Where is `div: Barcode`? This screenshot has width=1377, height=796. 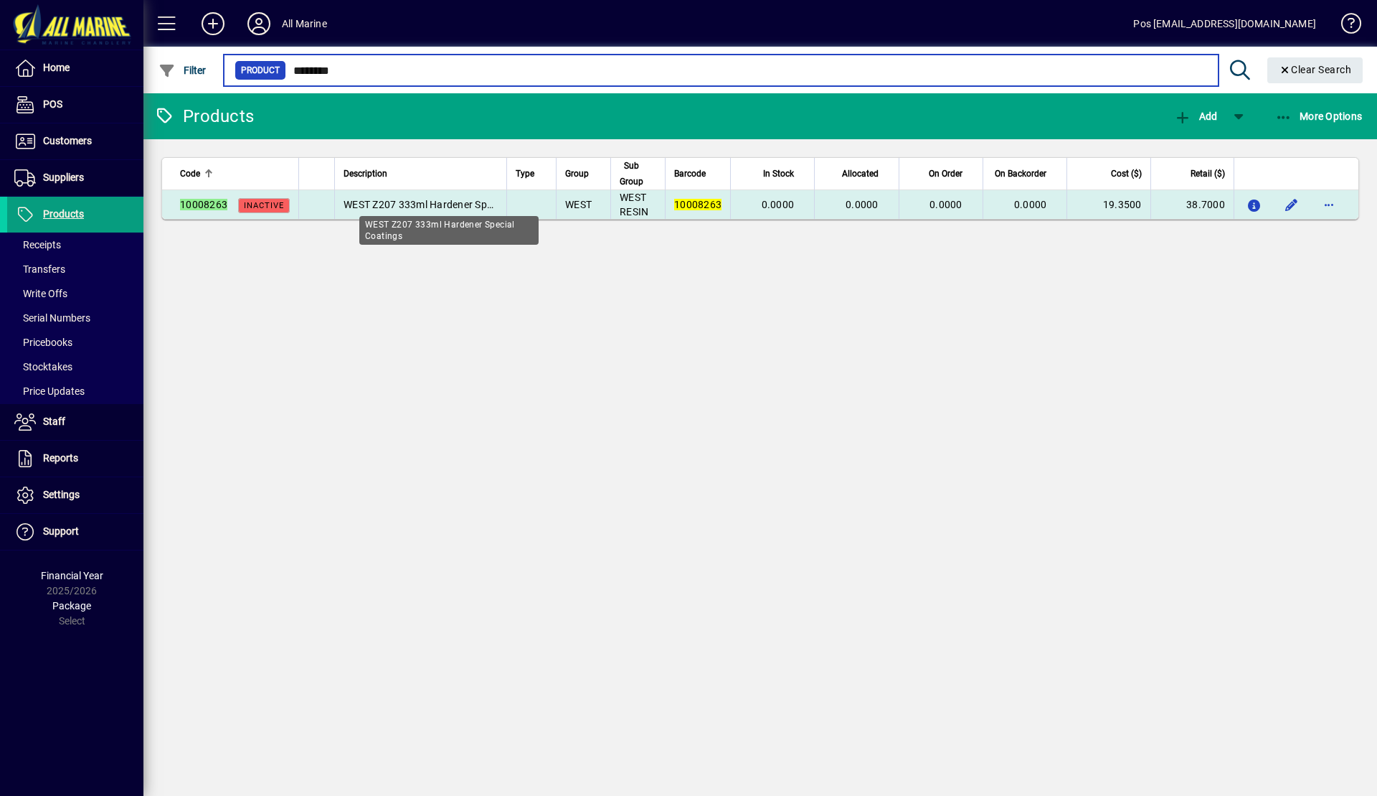
div: Barcode is located at coordinates (698, 174).